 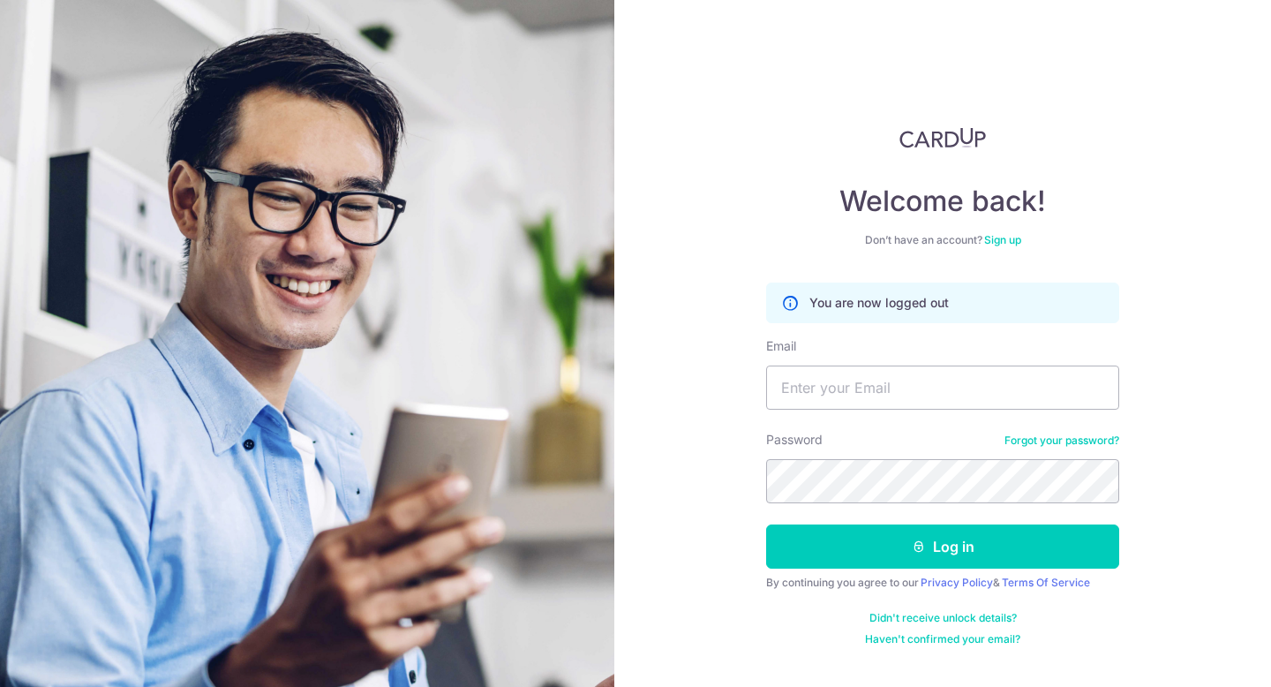 I want to click on a: Haven't confirmed your email?, so click(x=943, y=639).